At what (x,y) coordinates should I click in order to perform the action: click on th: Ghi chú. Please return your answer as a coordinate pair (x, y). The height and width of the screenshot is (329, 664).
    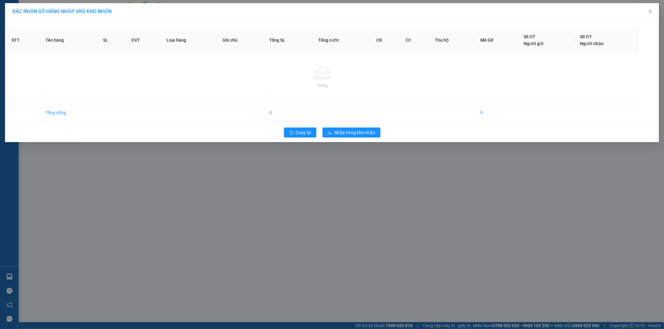
    Looking at the image, I should click on (241, 40).